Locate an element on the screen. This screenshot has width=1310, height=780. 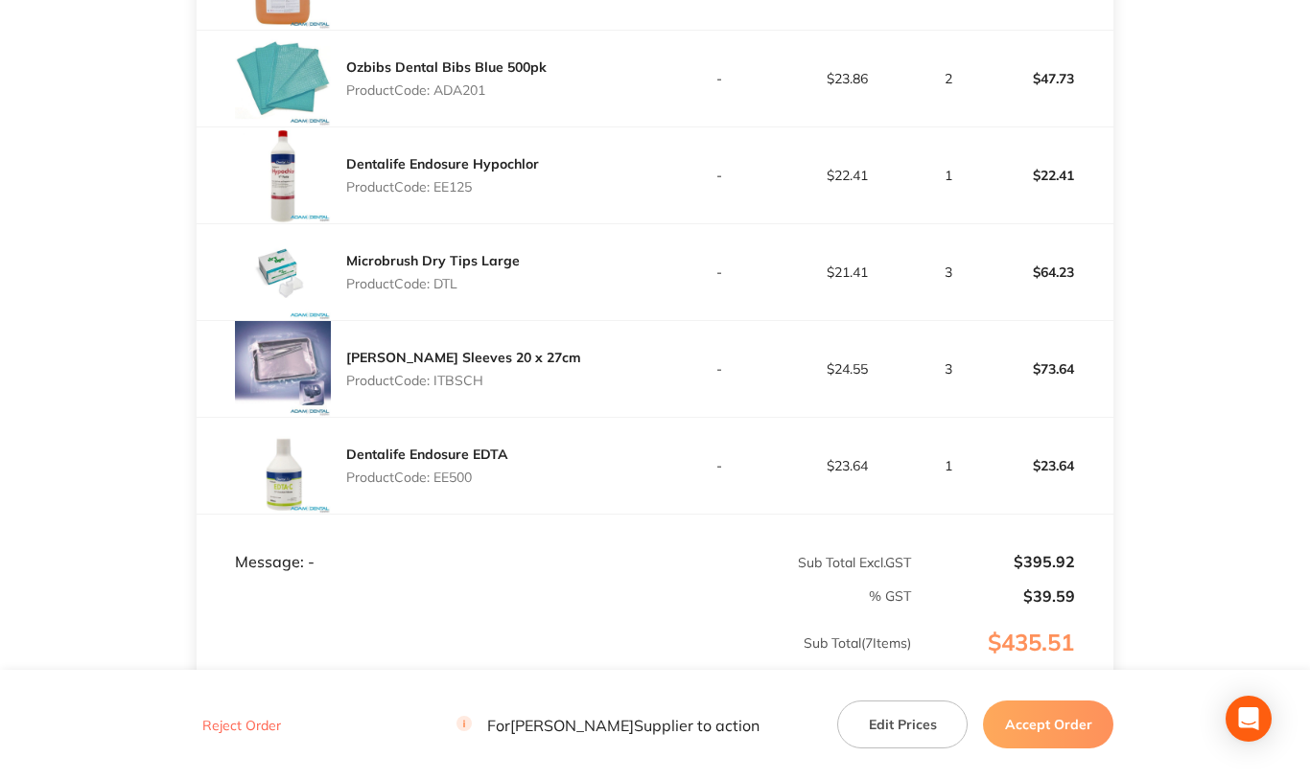
div: Open Intercom Messenger is located at coordinates (1248, 719).